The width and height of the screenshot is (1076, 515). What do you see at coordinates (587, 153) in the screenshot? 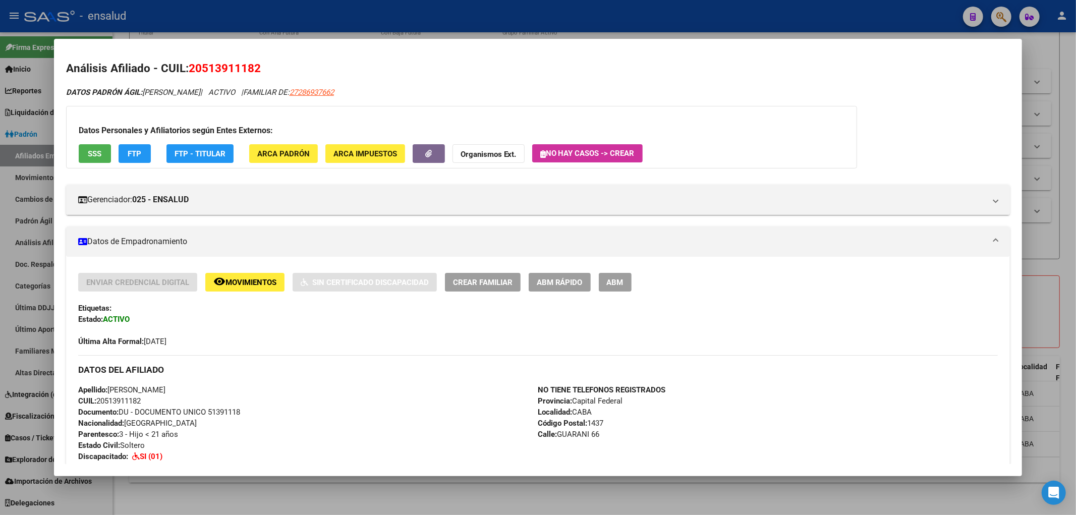
I see `button: No hay casos -> Crear` at bounding box center [587, 153].